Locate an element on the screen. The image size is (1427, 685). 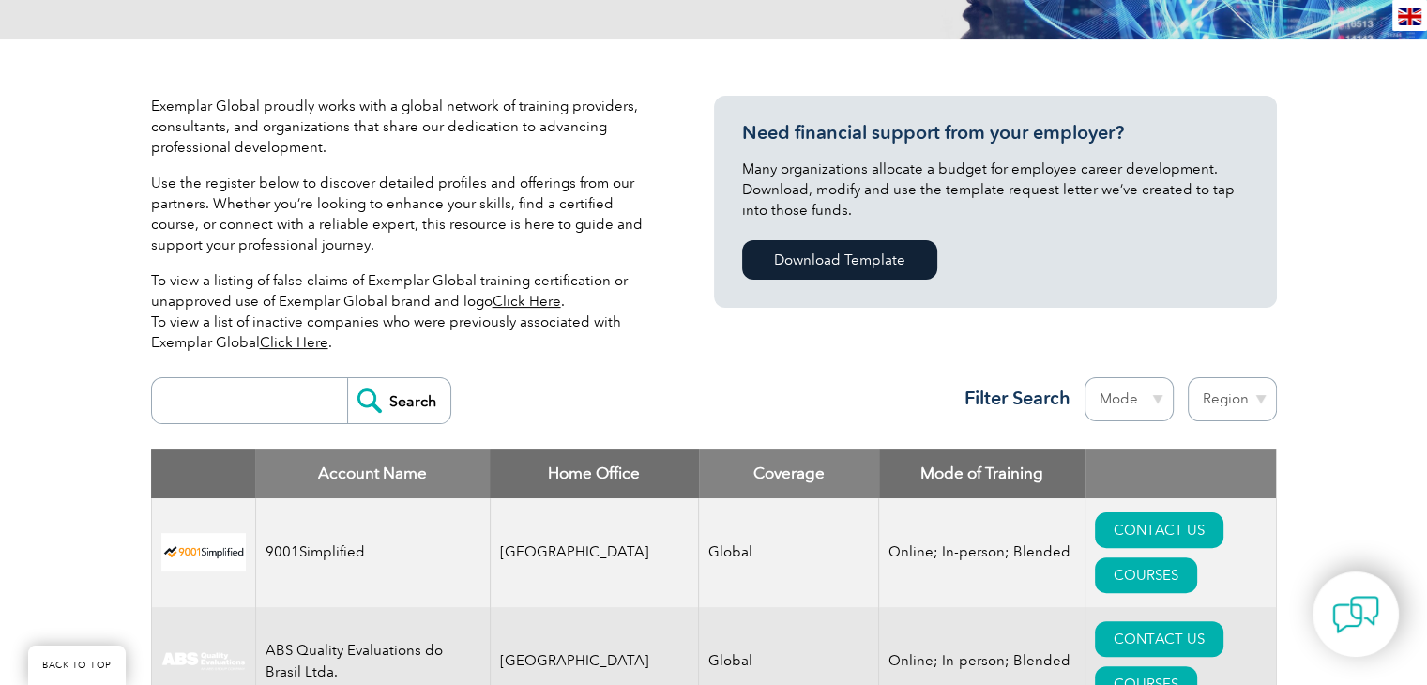
a: BACK TO TOP is located at coordinates (77, 665).